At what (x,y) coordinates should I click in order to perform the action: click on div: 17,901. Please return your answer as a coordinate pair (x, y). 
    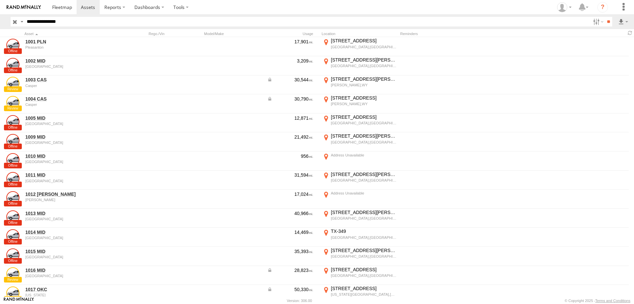
    Looking at the image, I should click on (290, 42).